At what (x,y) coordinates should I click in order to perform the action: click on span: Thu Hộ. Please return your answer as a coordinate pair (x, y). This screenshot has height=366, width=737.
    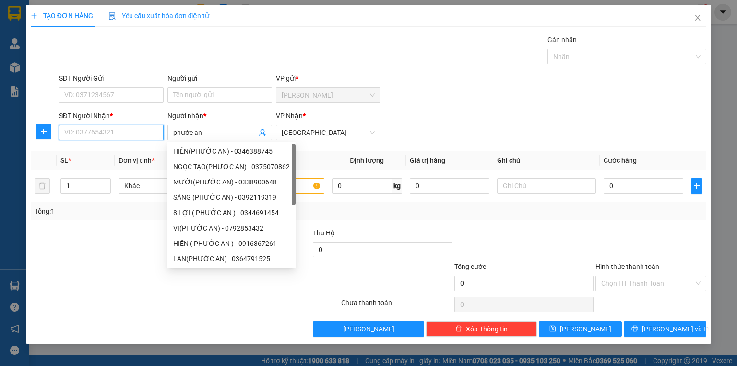
    Looking at the image, I should click on (324, 233).